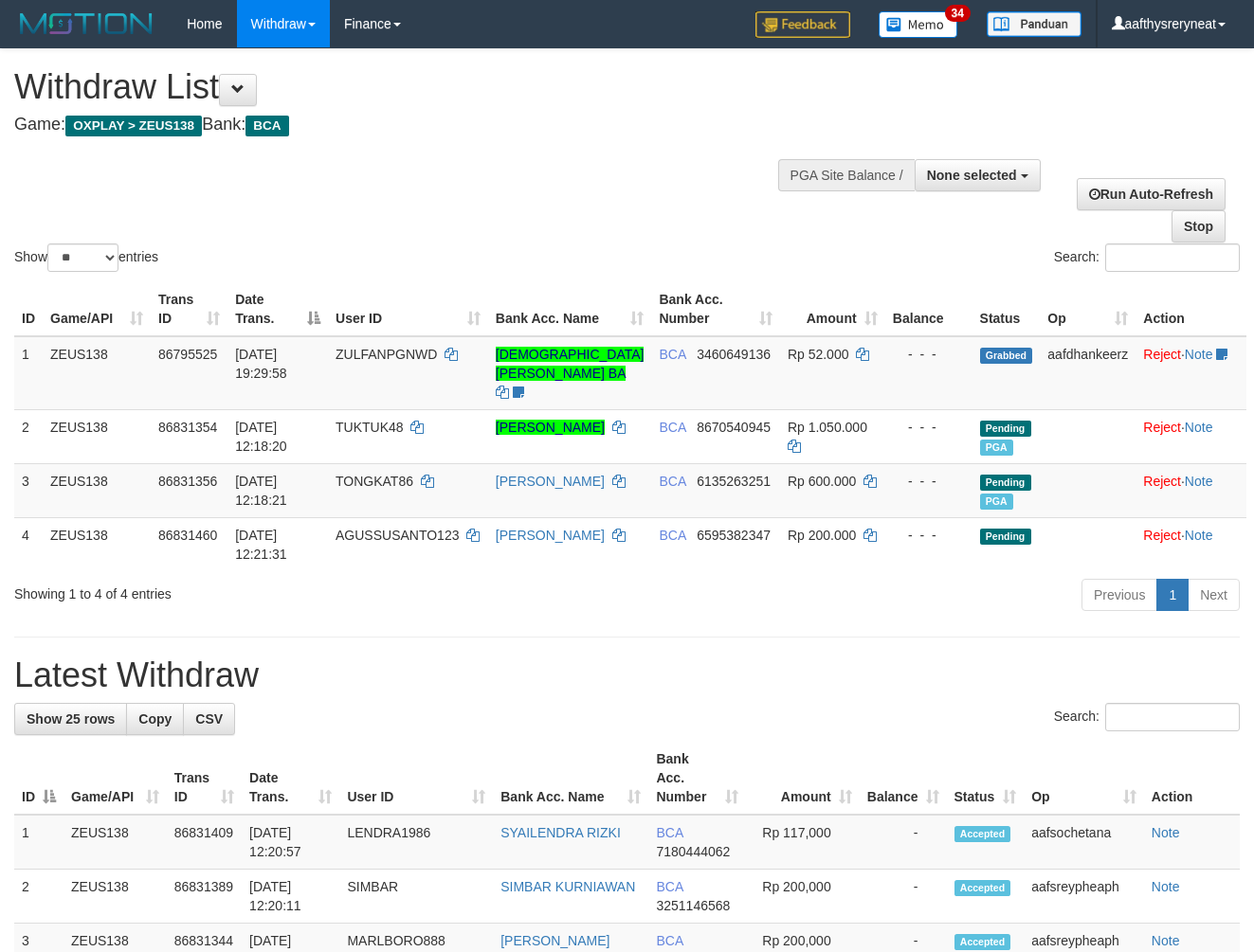 The width and height of the screenshot is (1254, 952). Describe the element at coordinates (1087, 373) in the screenshot. I see `td: aafdhankeerz` at that location.